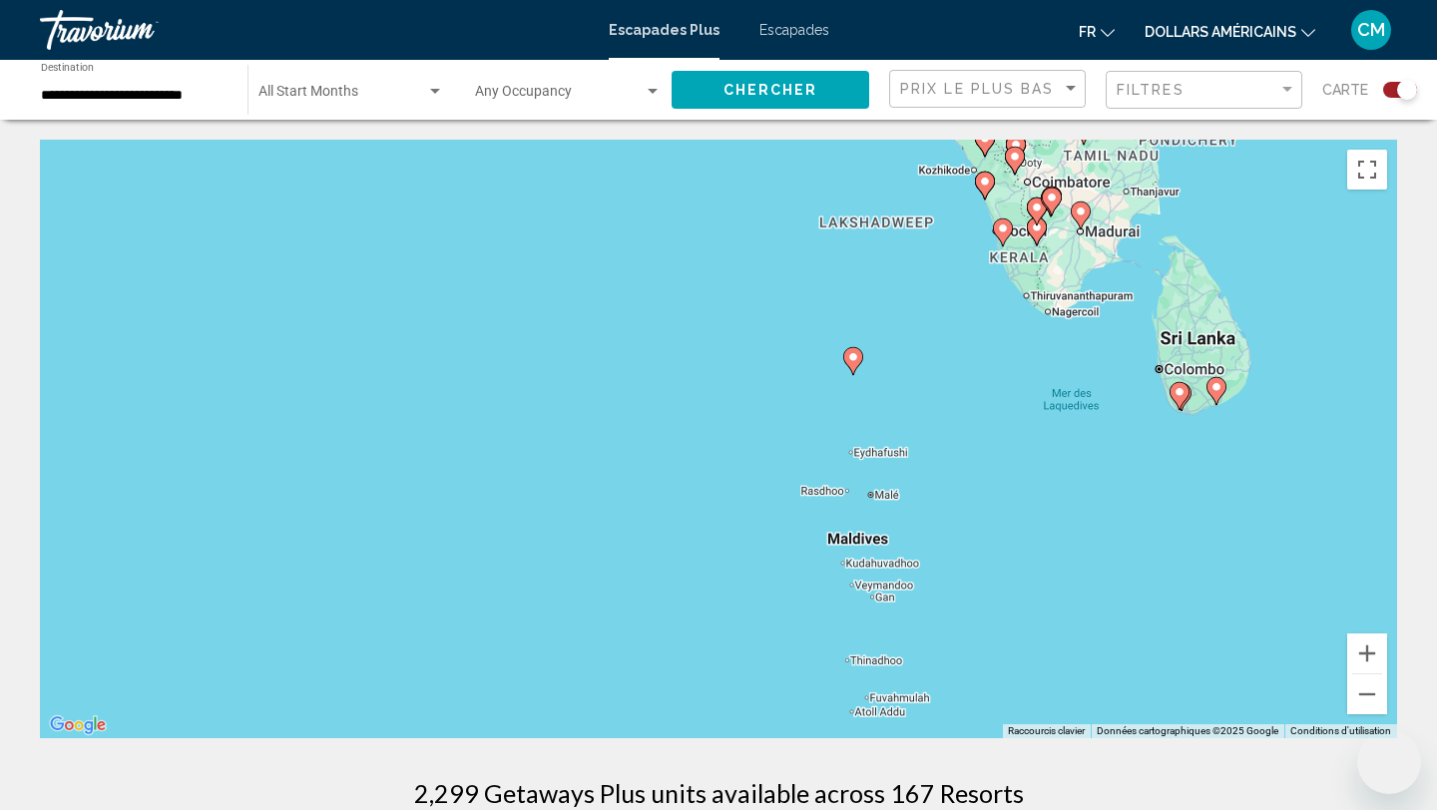 This screenshot has width=1437, height=810. I want to click on span: Prix ​​le plus bas, so click(977, 89).